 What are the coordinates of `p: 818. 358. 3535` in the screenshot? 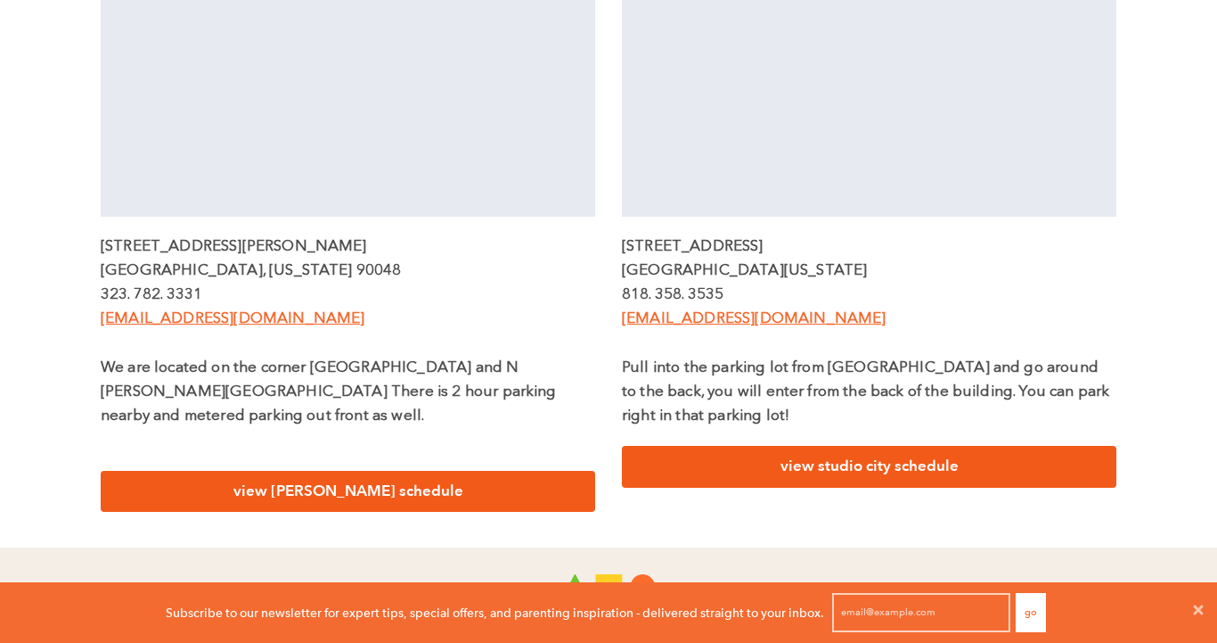 It's located at (869, 294).